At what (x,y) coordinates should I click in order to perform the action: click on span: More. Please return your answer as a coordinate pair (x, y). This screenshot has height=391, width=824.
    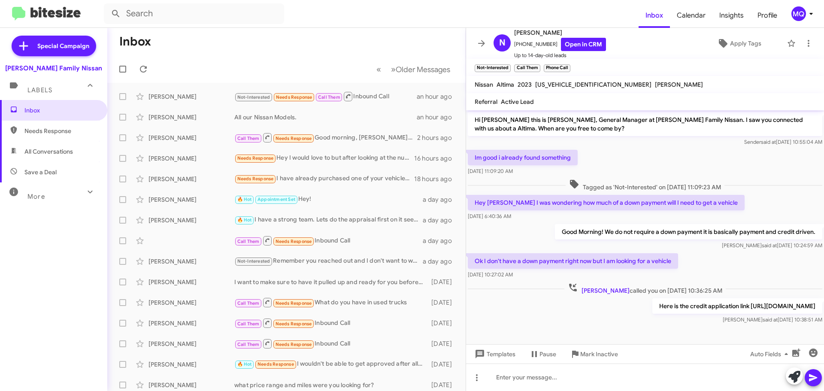
    Looking at the image, I should click on (36, 196).